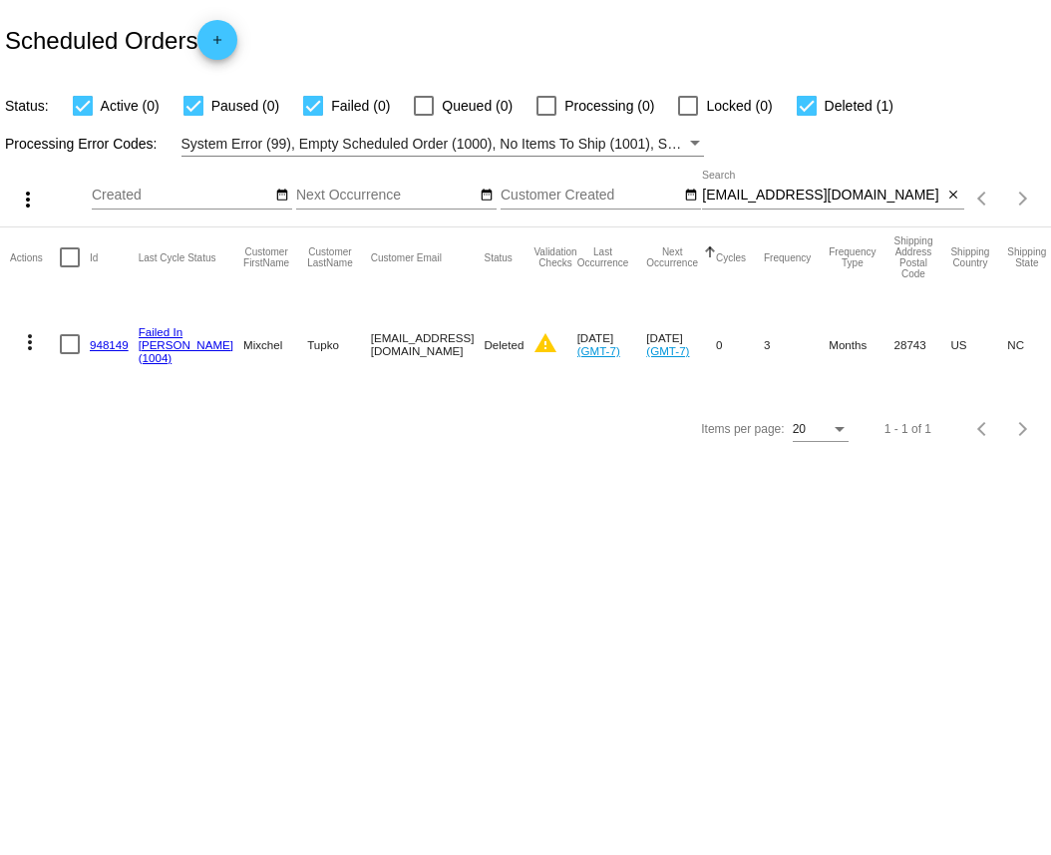 The height and width of the screenshot is (855, 1051). What do you see at coordinates (672, 257) in the screenshot?
I see `button: Change sorting for NextOccurrenceUtc` at bounding box center [672, 257].